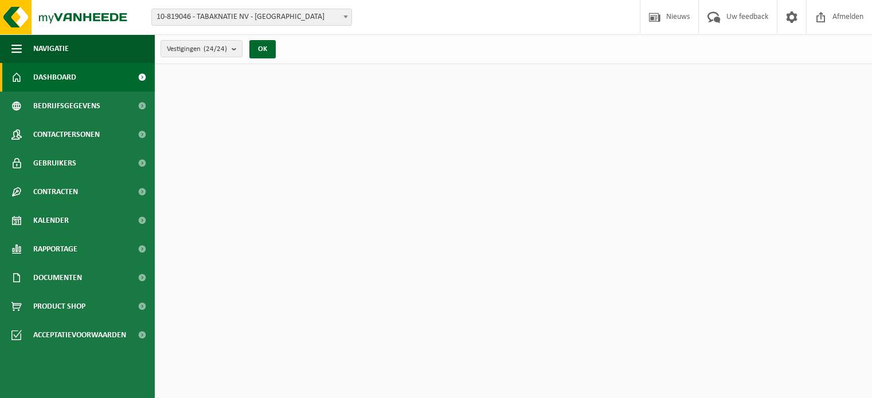 The height and width of the screenshot is (398, 872). I want to click on button: Vestigingen(24/24), so click(201, 49).